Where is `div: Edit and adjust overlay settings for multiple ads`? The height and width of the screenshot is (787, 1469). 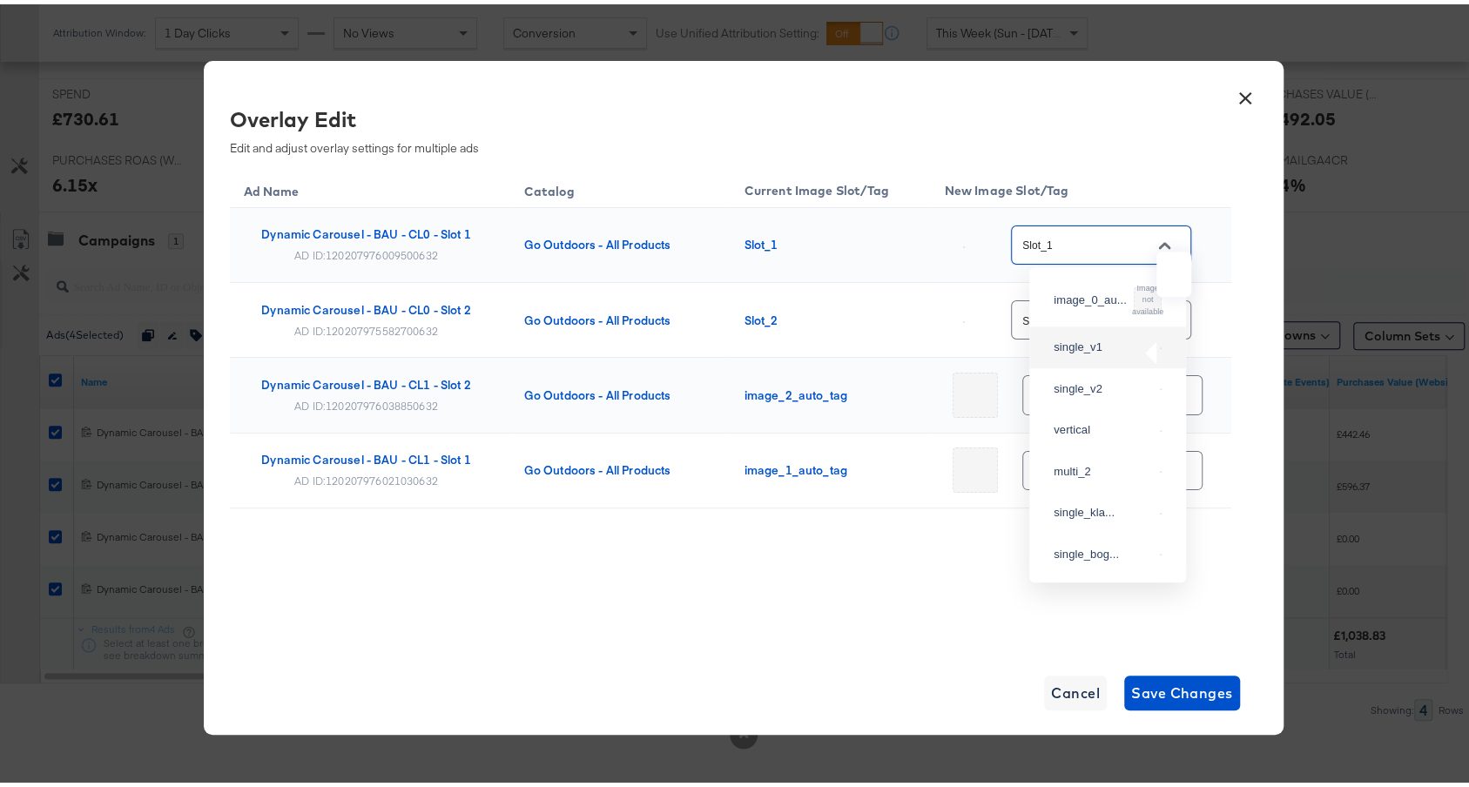 div: Edit and adjust overlay settings for multiple ads is located at coordinates (724, 125).